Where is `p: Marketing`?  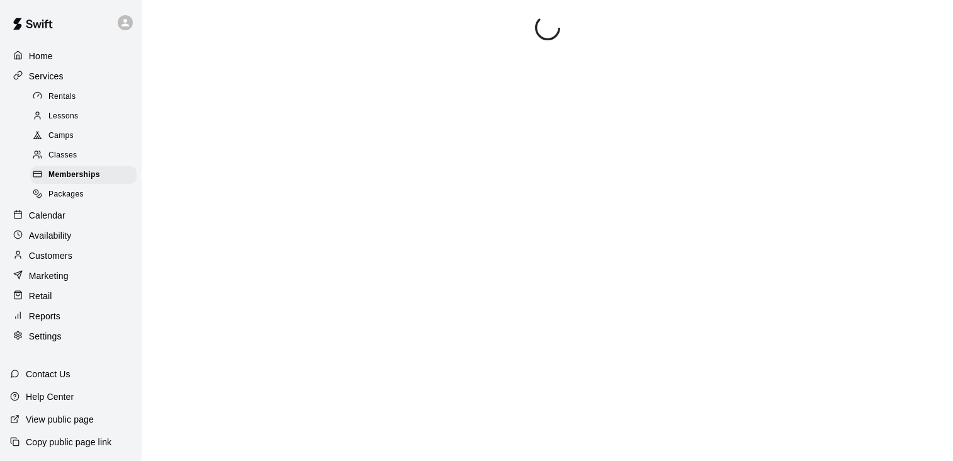 p: Marketing is located at coordinates (48, 276).